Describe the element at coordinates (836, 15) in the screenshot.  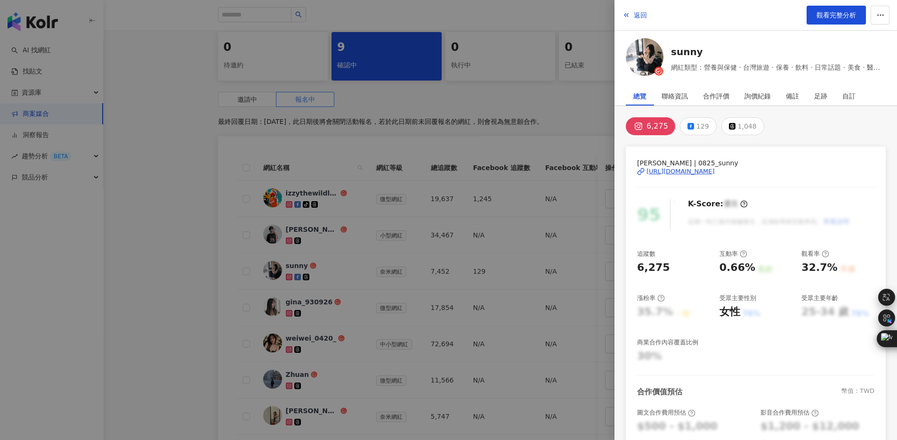
I see `span: 觀看完整分析` at that location.